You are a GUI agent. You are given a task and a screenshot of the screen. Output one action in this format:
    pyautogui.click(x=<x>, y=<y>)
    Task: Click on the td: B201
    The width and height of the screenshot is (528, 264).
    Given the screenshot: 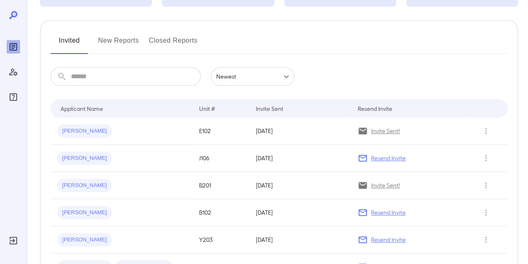 What is the action you would take?
    pyautogui.click(x=221, y=185)
    